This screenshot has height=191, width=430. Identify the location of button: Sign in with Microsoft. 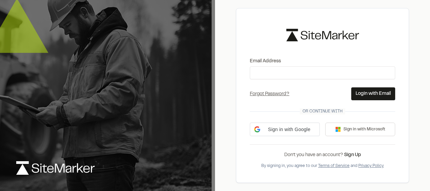
(360, 129).